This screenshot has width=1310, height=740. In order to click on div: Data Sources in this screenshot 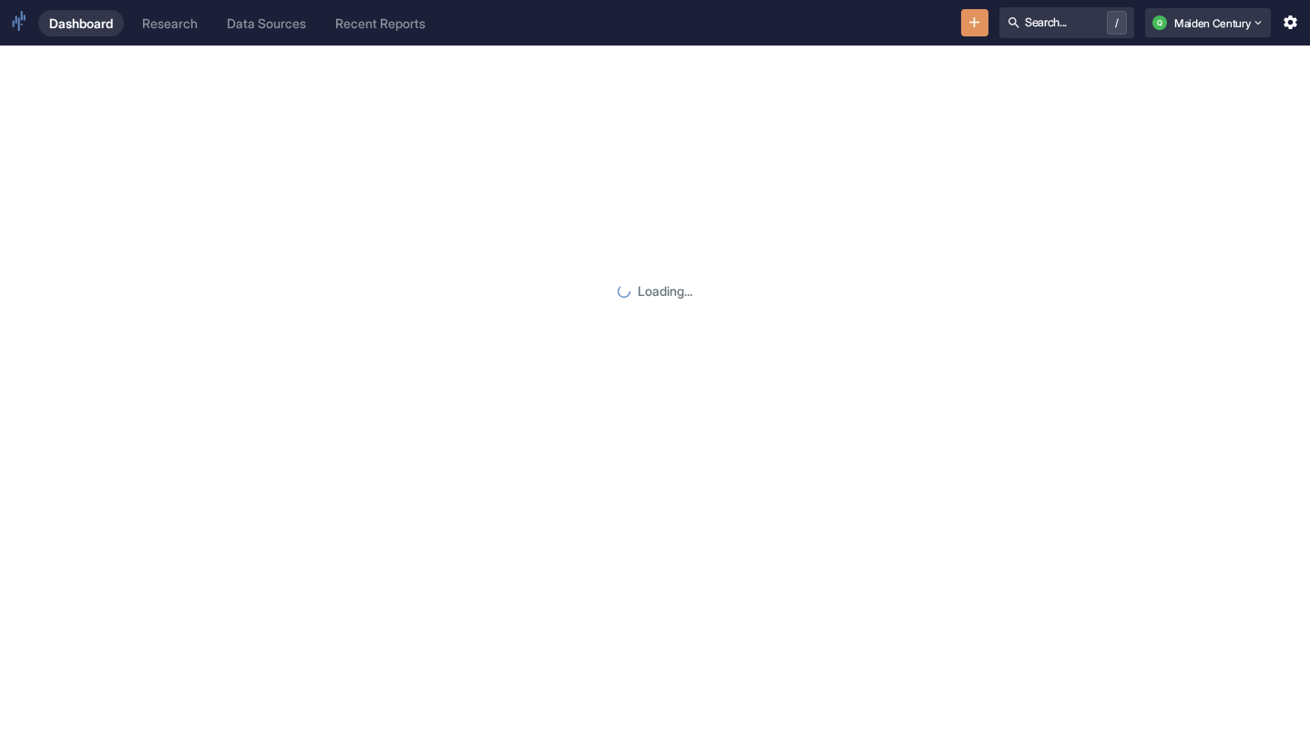, I will do `click(266, 23)`.